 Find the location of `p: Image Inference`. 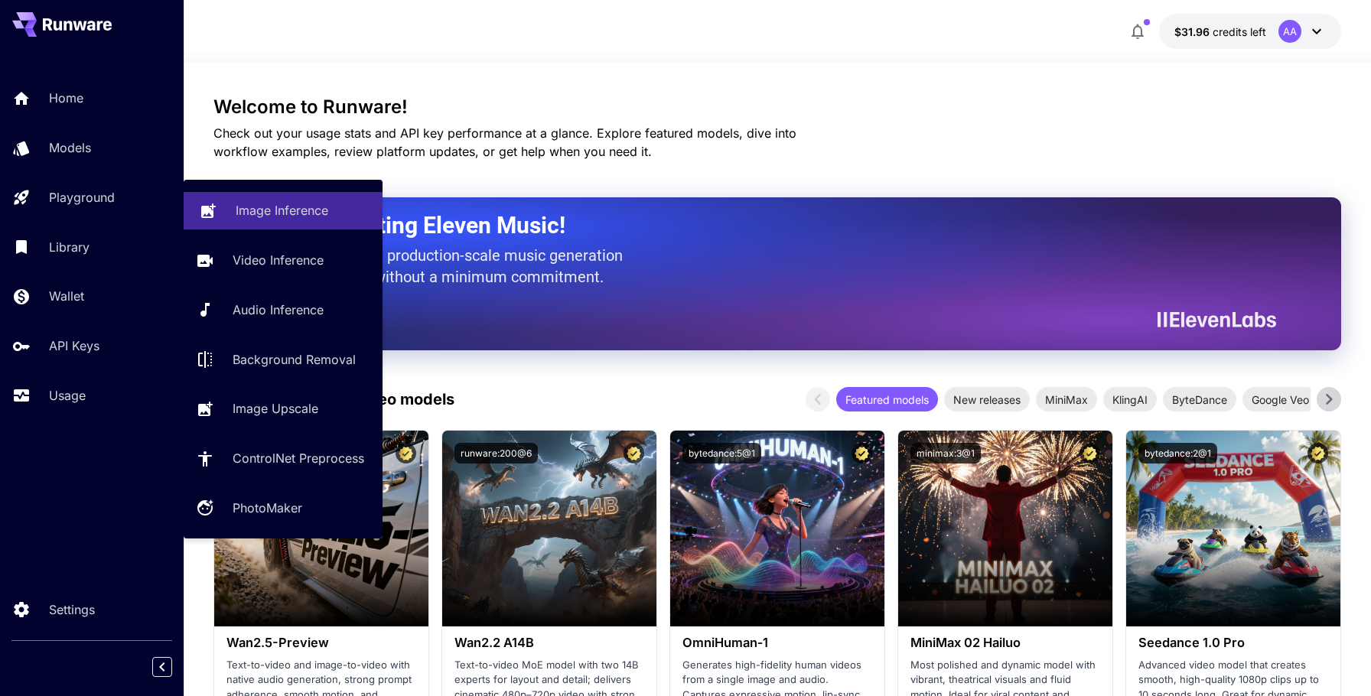

p: Image Inference is located at coordinates (281, 210).